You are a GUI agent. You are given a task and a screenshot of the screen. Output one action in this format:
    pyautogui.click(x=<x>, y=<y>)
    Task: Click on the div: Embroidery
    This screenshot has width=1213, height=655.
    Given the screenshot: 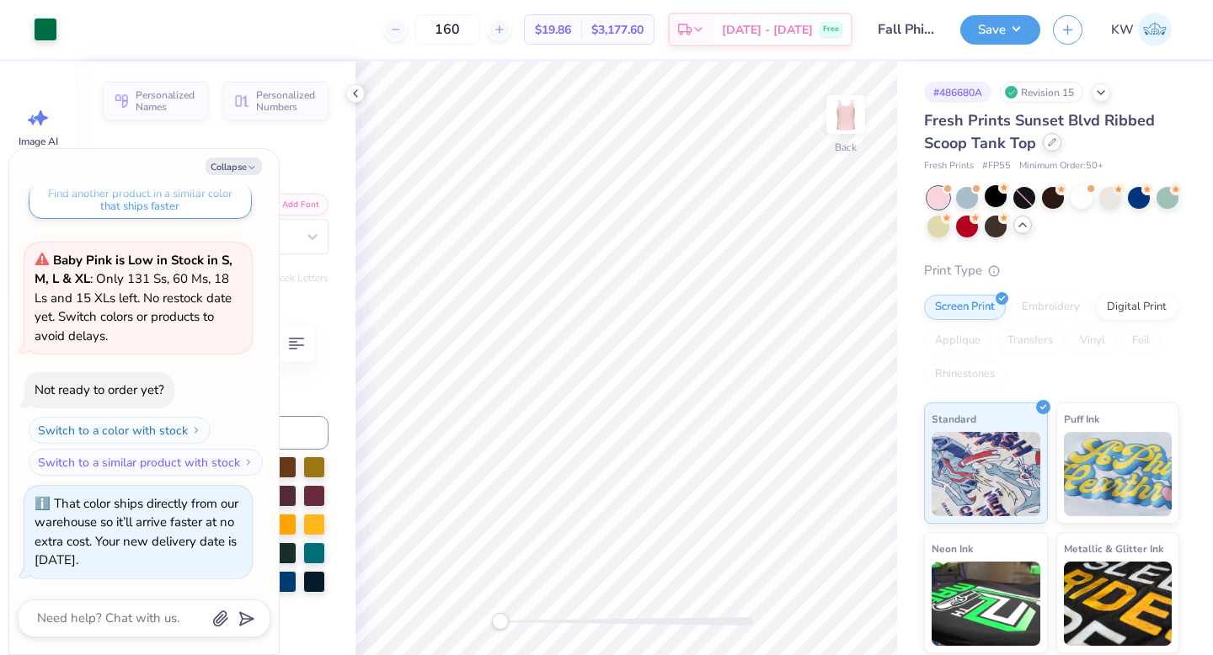 What is the action you would take?
    pyautogui.click(x=1051, y=308)
    